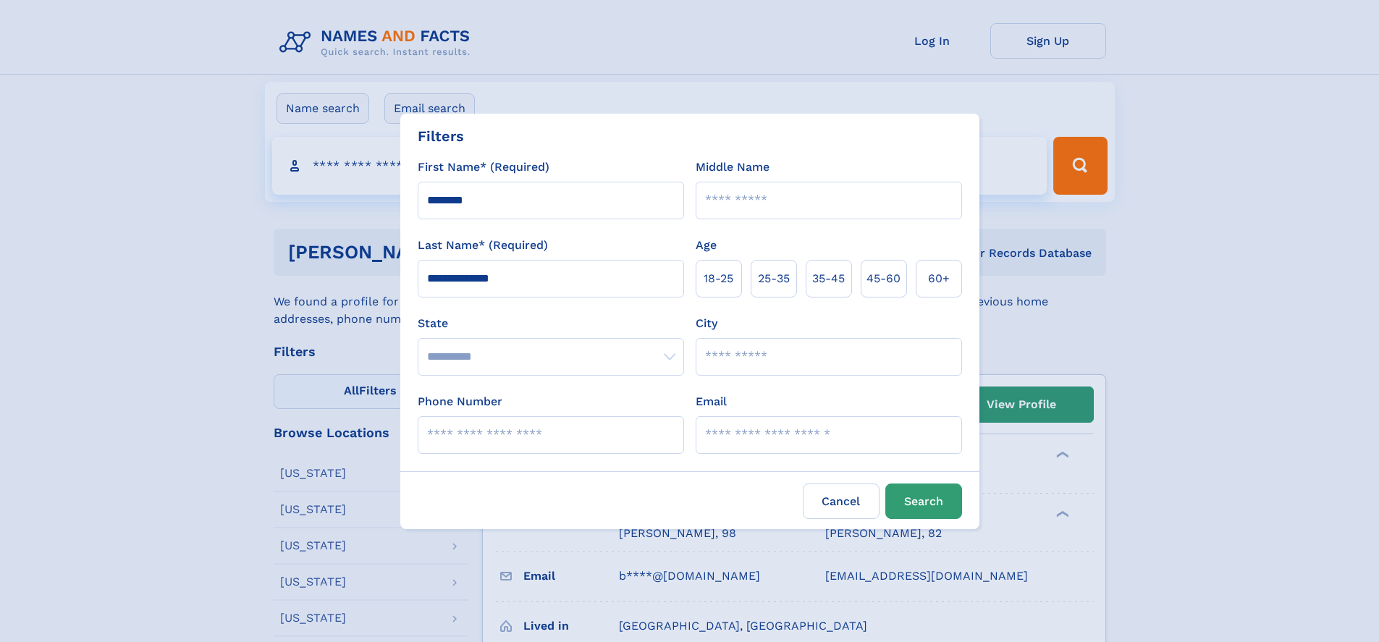 The width and height of the screenshot is (1379, 642). I want to click on label: Cancel, so click(841, 501).